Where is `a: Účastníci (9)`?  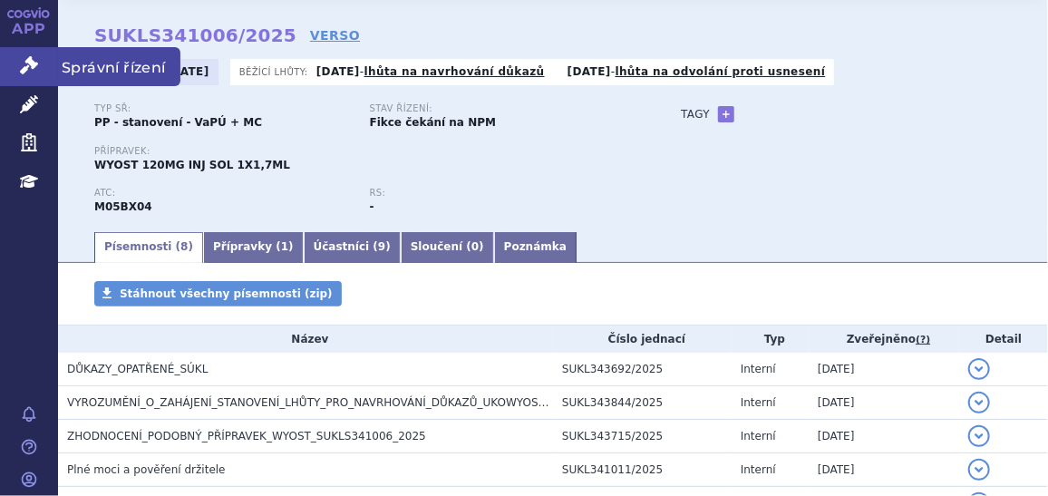
a: Účastníci (9) is located at coordinates (352, 247).